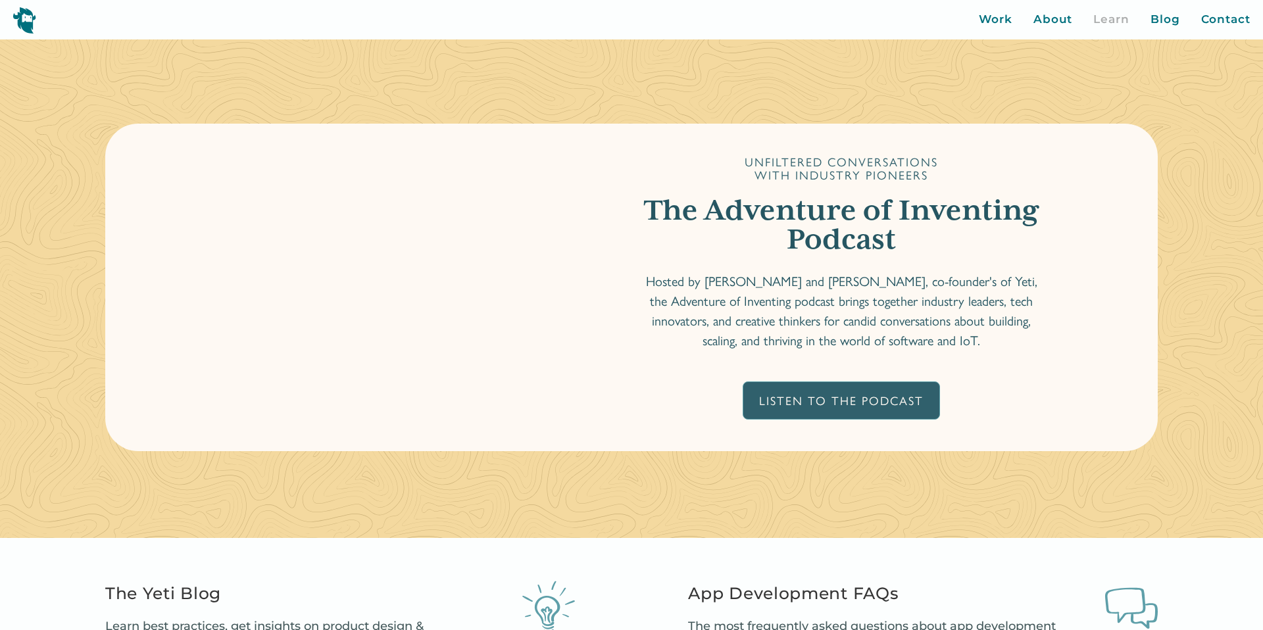 The image size is (1263, 630). What do you see at coordinates (1053, 20) in the screenshot?
I see `a: About` at bounding box center [1053, 20].